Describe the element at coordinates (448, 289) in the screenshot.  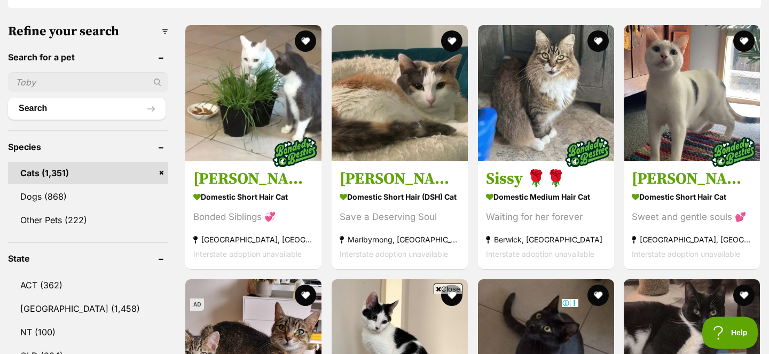
I see `span: Close` at that location.